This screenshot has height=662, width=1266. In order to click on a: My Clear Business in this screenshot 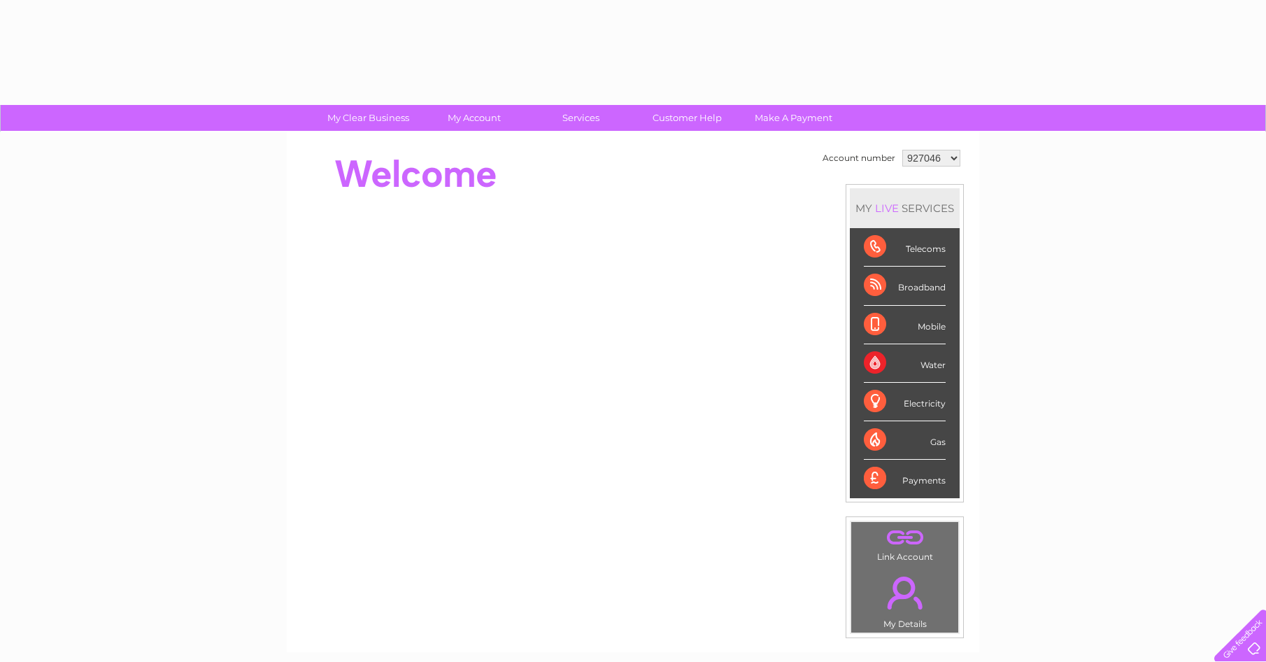, I will do `click(368, 118)`.